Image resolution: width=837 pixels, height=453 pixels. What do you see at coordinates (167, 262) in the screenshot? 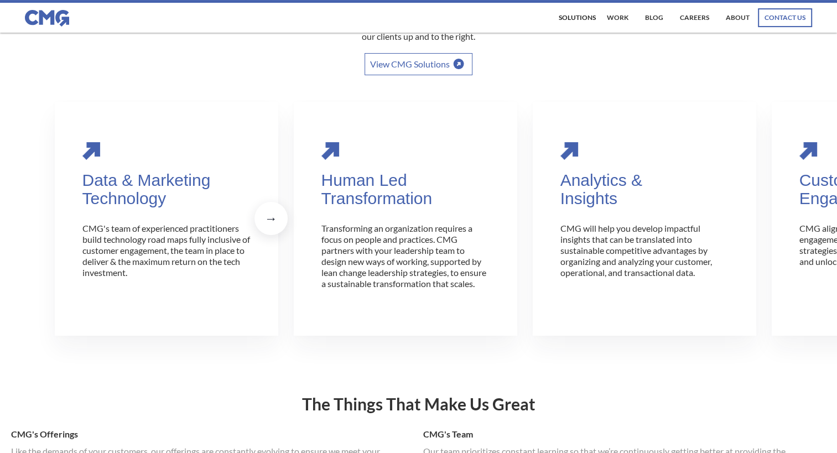
I see `p: CMG's team of experienced practitioners build technology road maps fully inclusive of customer en...` at bounding box center [167, 262].